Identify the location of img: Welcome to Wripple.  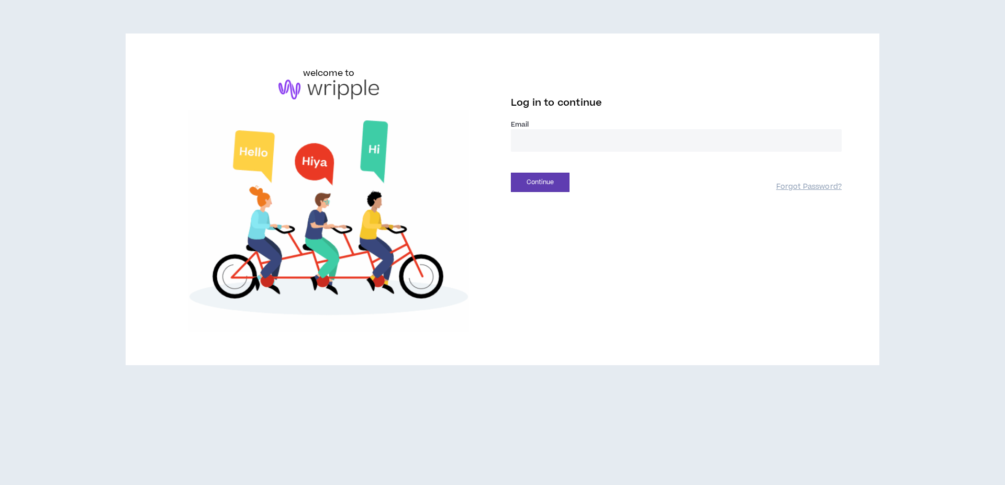
(329, 221).